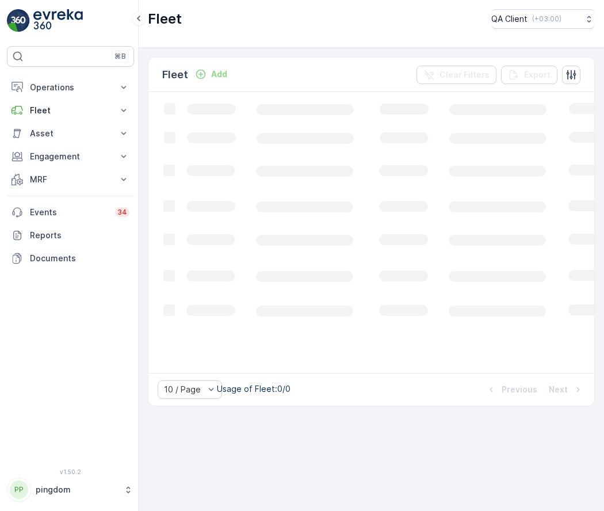  Describe the element at coordinates (70, 212) in the screenshot. I see `a: Events34` at that location.